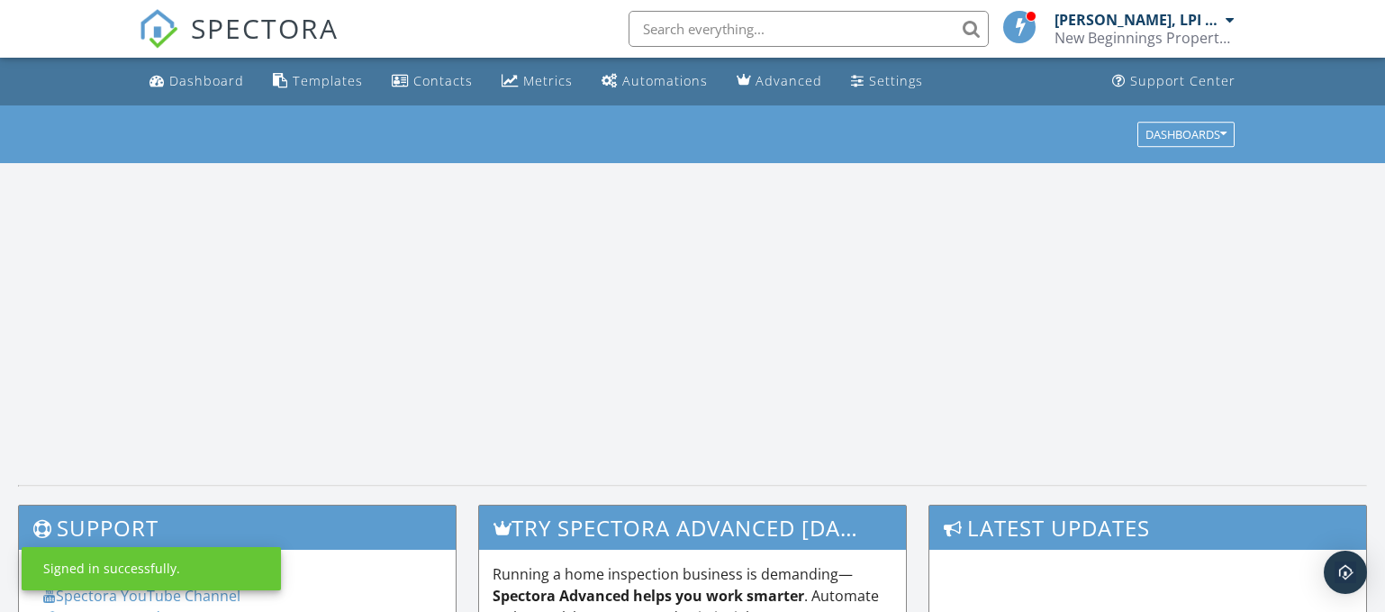 This screenshot has height=612, width=1385. What do you see at coordinates (887, 81) in the screenshot?
I see `a: Settings` at bounding box center [887, 81].